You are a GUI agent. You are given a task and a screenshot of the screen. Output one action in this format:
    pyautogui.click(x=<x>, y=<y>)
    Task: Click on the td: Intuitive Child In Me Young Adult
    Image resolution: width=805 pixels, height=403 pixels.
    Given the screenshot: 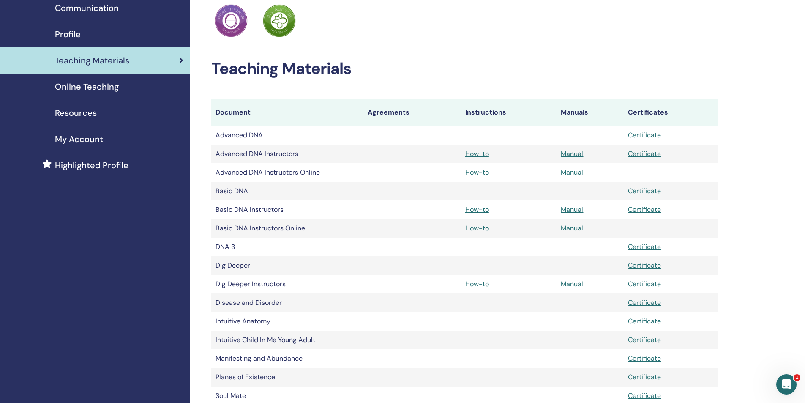 What is the action you would take?
    pyautogui.click(x=287, y=340)
    